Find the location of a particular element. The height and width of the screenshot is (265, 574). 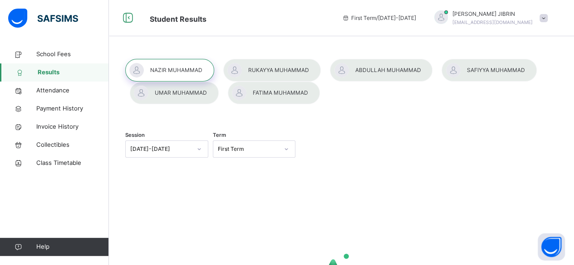

div: MOHAMMEDJIBRIN is located at coordinates (488, 18).